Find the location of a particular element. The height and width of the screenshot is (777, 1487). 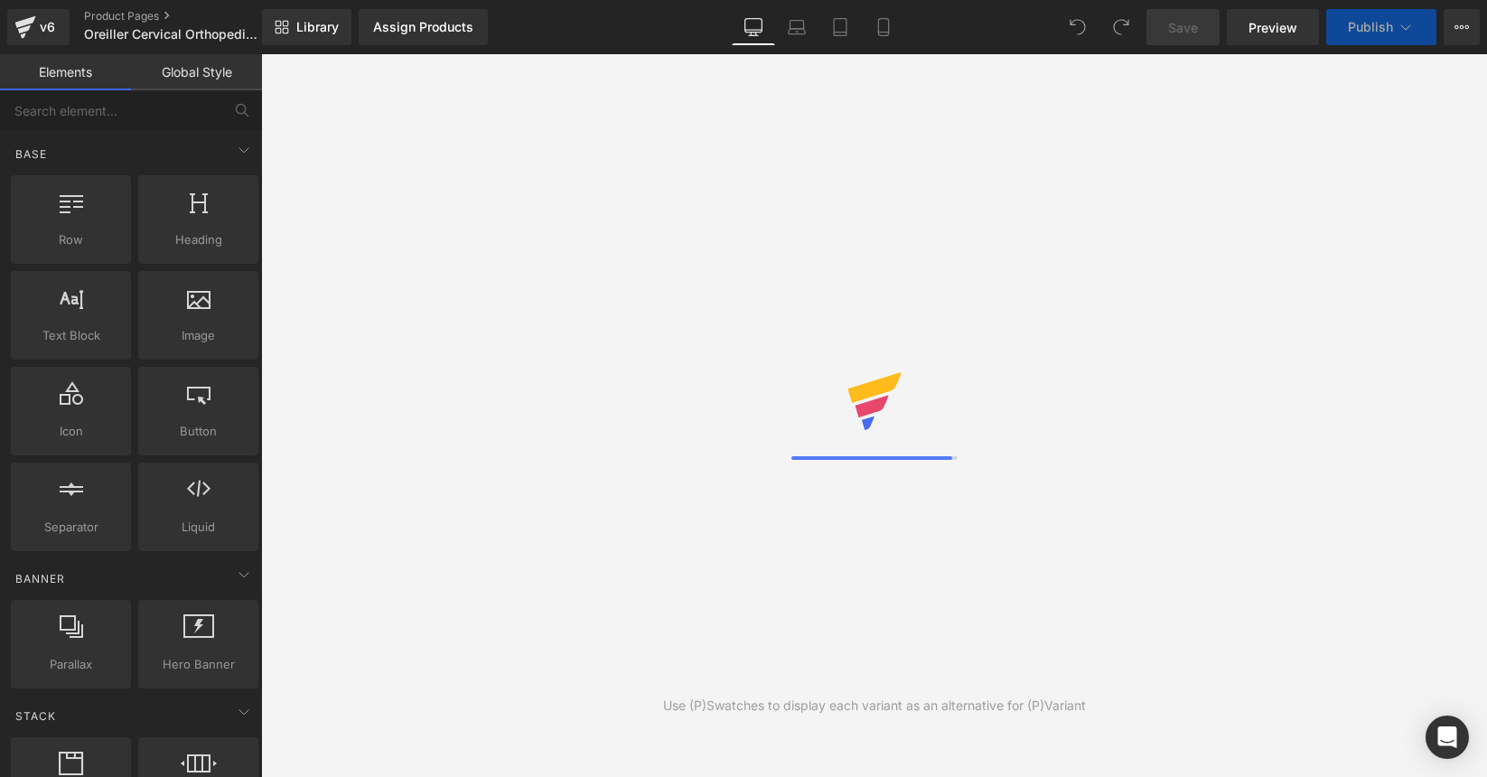

span: Stack is located at coordinates (35, 715).